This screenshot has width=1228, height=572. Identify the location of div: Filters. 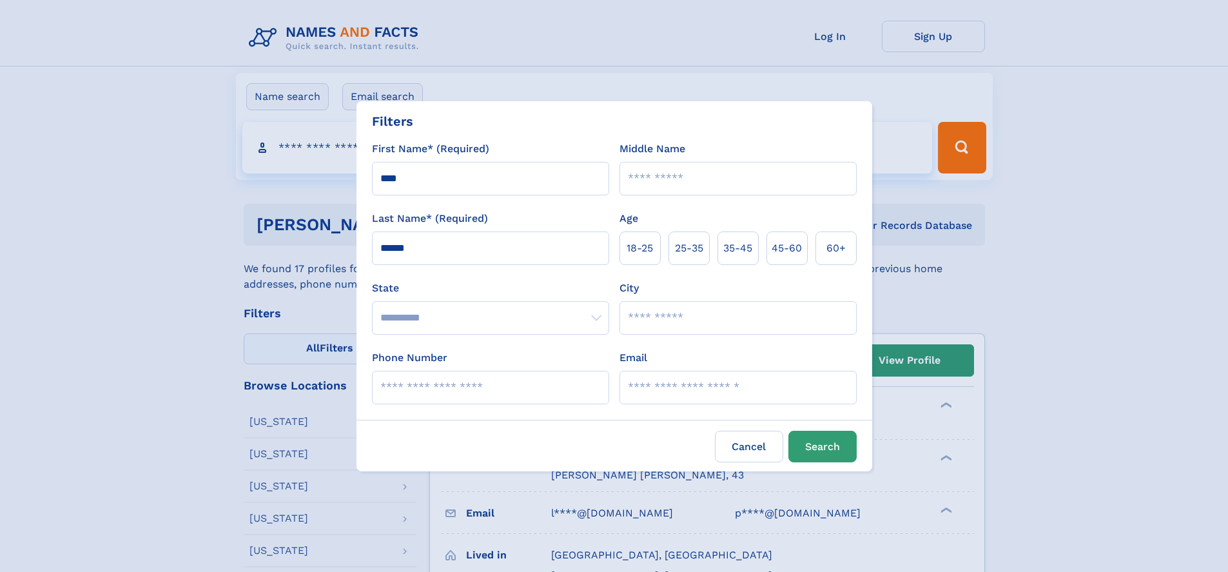
(393, 121).